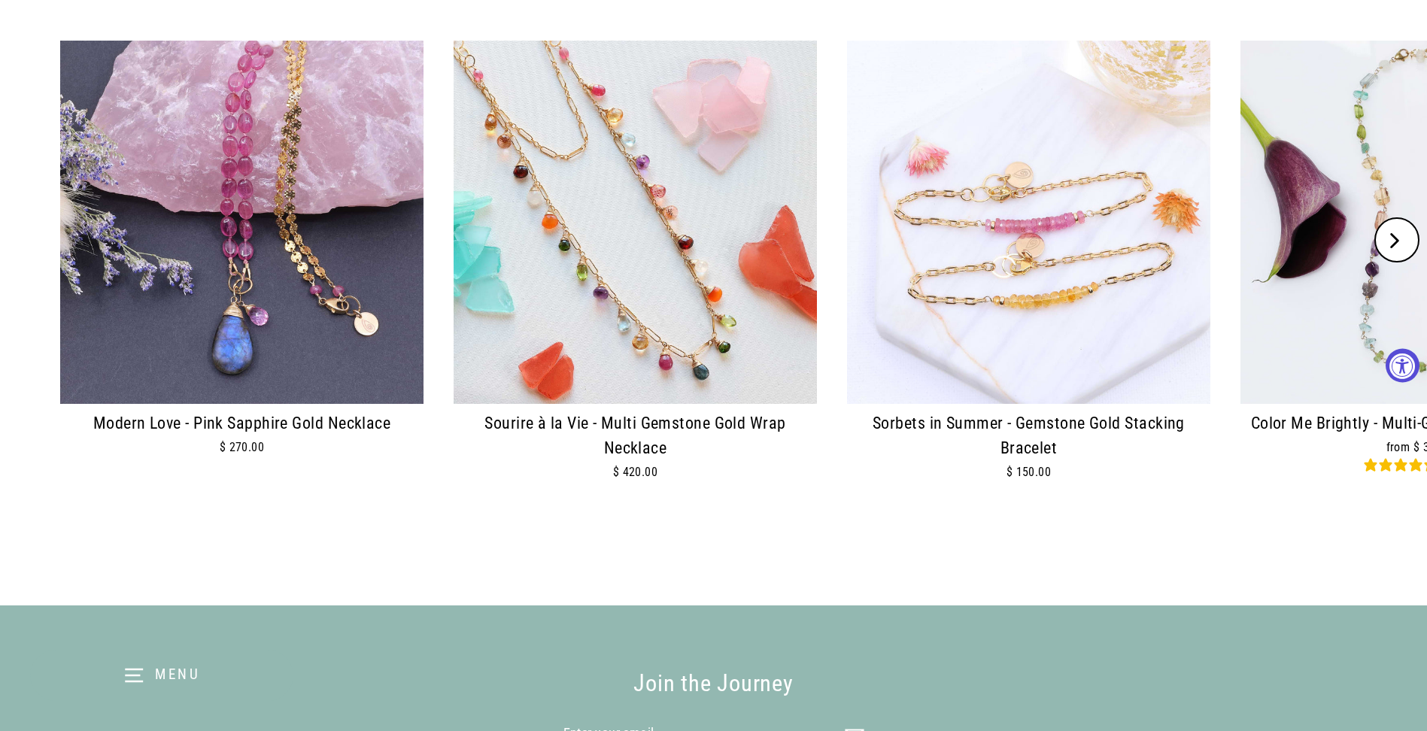 Image resolution: width=1427 pixels, height=731 pixels. I want to click on img: Sorbets in Summer - Gemstone Gold Stacking Bracelet main image | Breathe Autumn Rain Artisan Jewelry, so click(1028, 222).